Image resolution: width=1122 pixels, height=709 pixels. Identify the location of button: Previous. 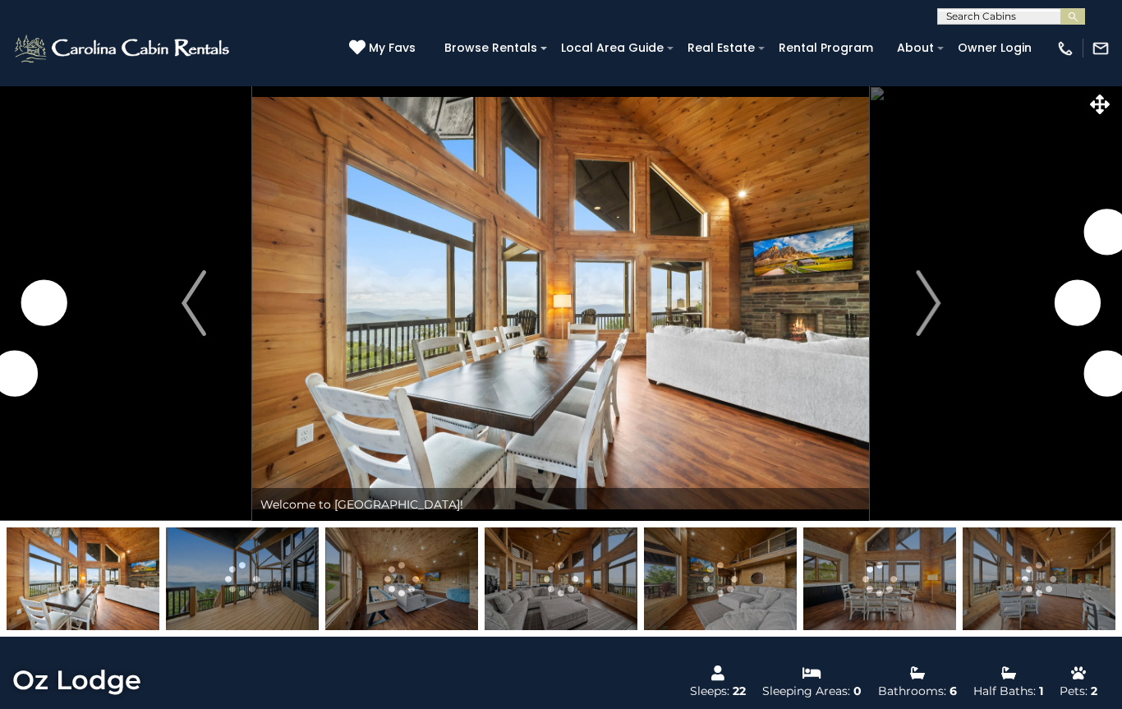
(194, 303).